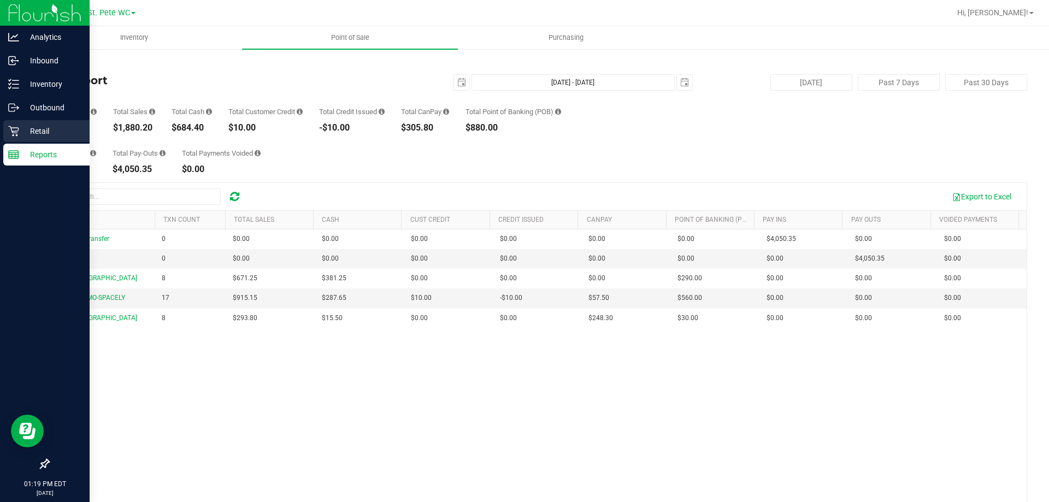  Describe the element at coordinates (565, 38) in the screenshot. I see `a: Purchasing` at that location.